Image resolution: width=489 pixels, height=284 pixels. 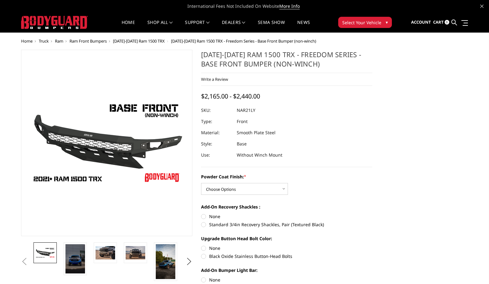 I want to click on button: Select Your Vehicle, so click(x=365, y=22).